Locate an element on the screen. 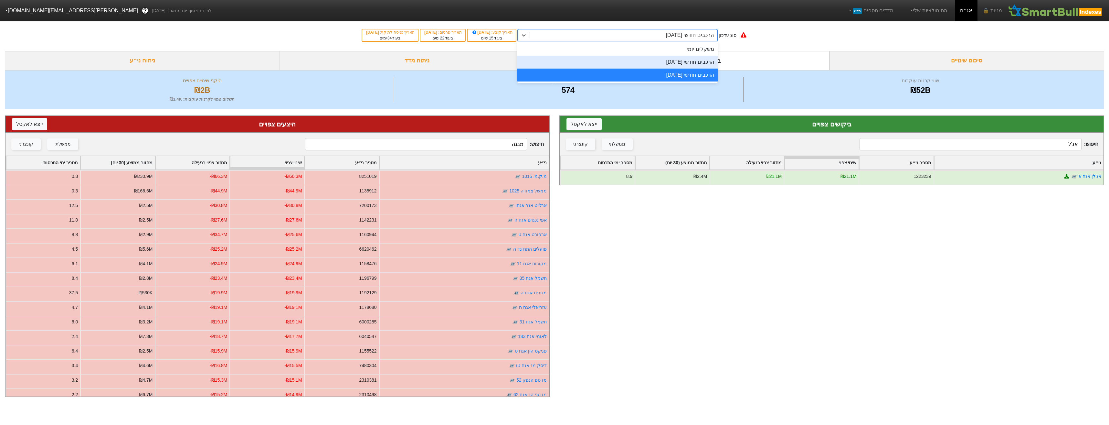 This screenshot has width=1109, height=425. div: -₪25.6M is located at coordinates (293, 234).